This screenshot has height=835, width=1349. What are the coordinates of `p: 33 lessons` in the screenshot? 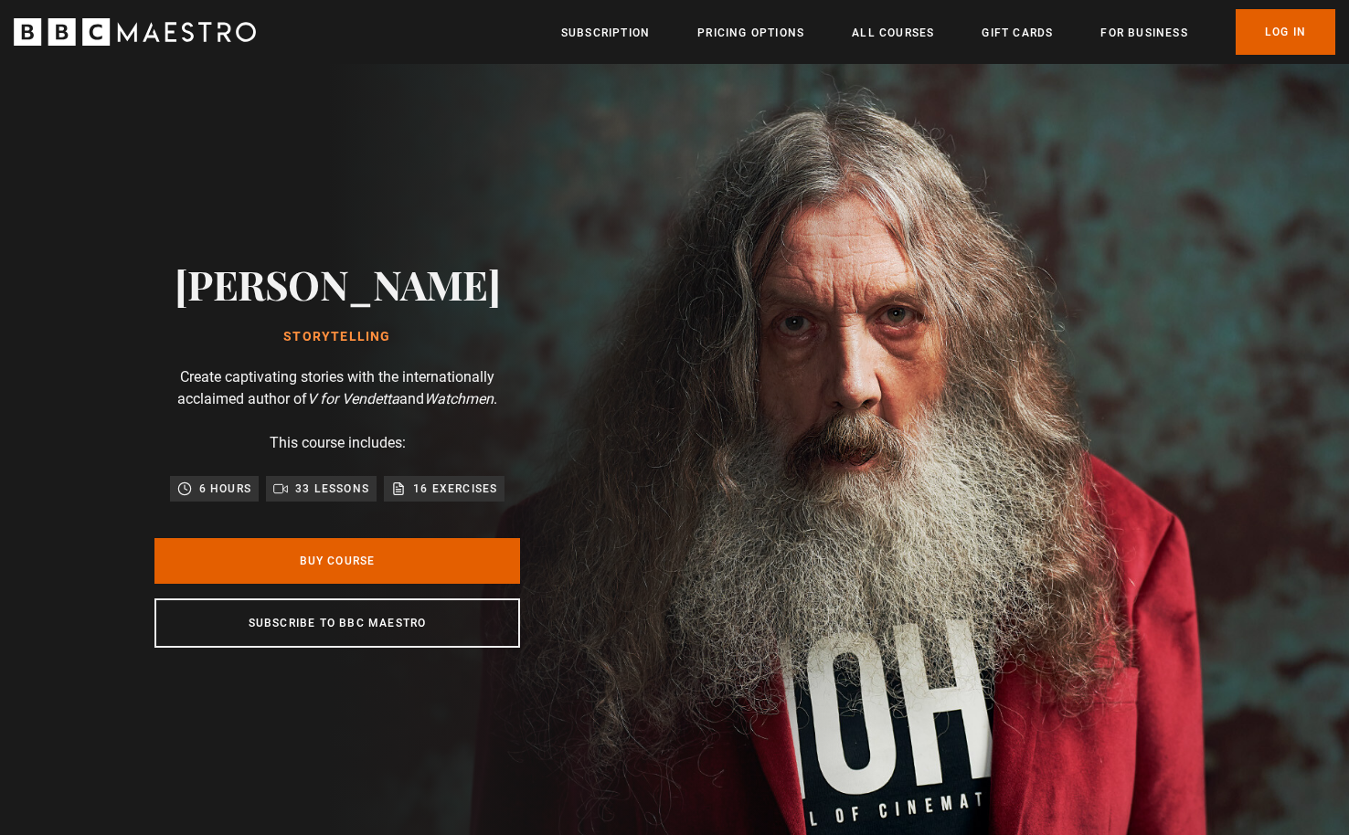 It's located at (332, 489).